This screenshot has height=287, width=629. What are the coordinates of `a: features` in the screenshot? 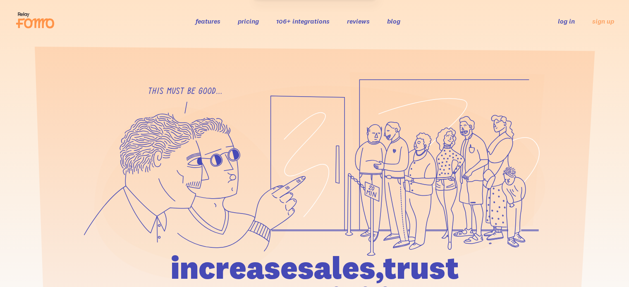 It's located at (208, 21).